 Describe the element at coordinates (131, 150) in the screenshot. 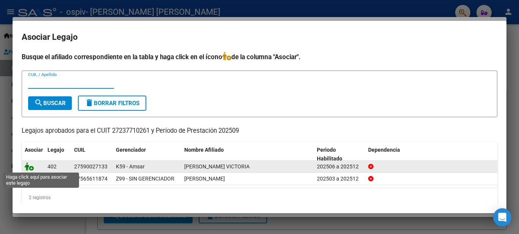

I see `span: Gerenciador` at that location.